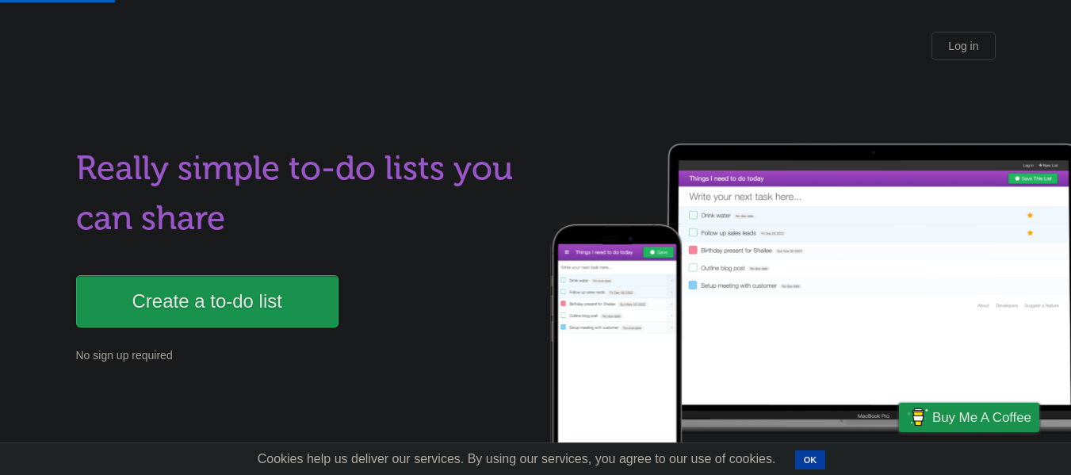 This screenshot has height=475, width=1071. I want to click on span: Cookies help us deliver our services. By using our services, you agree to our use of cookies., so click(517, 459).